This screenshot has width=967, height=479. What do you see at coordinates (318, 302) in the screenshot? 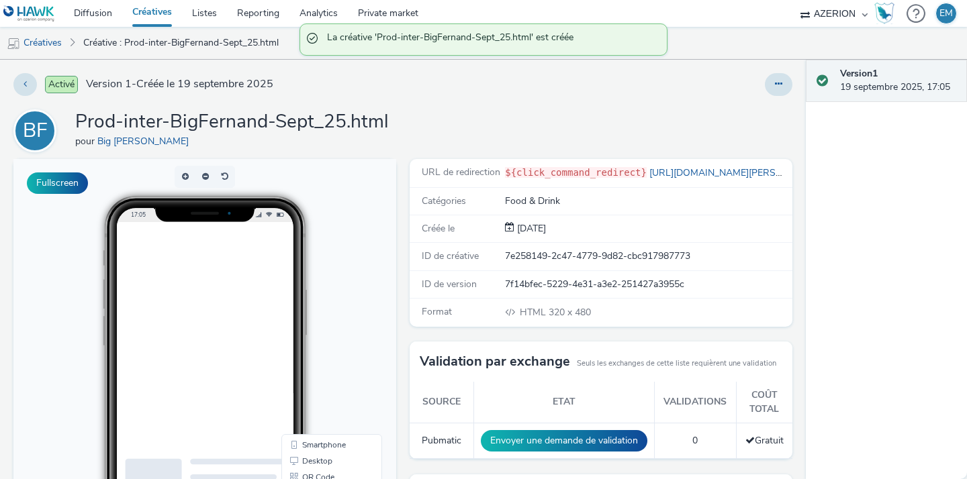
I see `li: Desktop` at bounding box center [318, 302].